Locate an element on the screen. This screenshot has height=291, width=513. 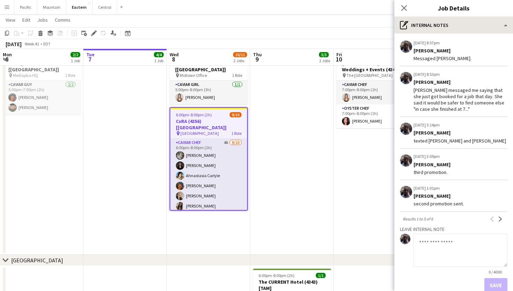
div: third promotion. is located at coordinates (460, 172).